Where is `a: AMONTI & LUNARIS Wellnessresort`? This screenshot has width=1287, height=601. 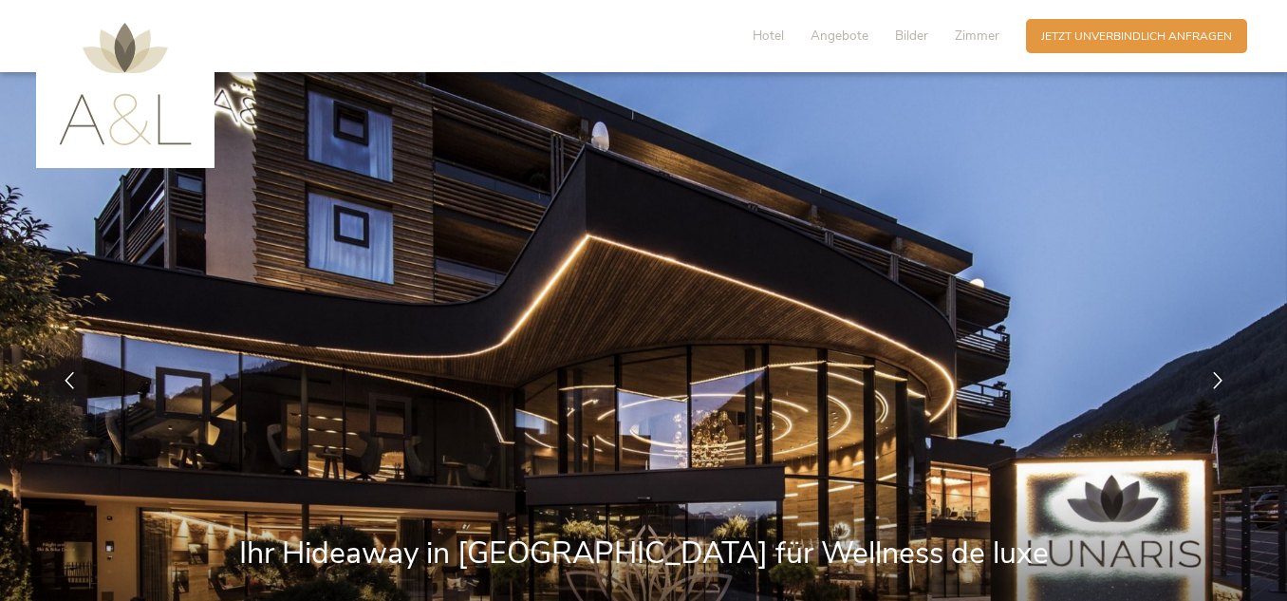 a: AMONTI & LUNARIS Wellnessresort is located at coordinates (125, 84).